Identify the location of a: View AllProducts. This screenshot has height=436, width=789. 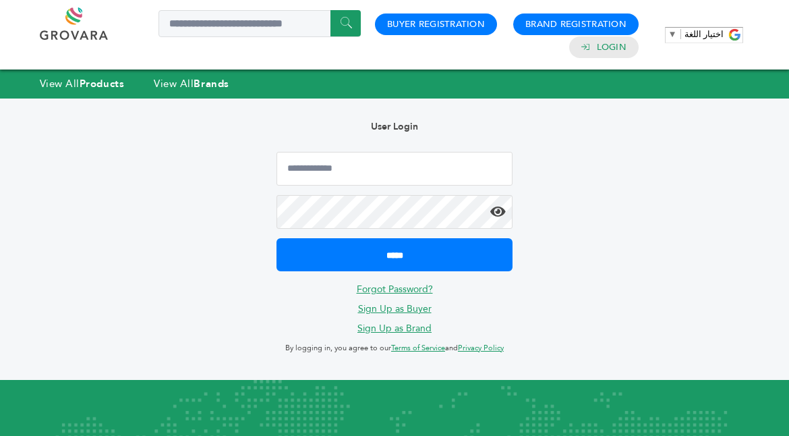
(82, 84).